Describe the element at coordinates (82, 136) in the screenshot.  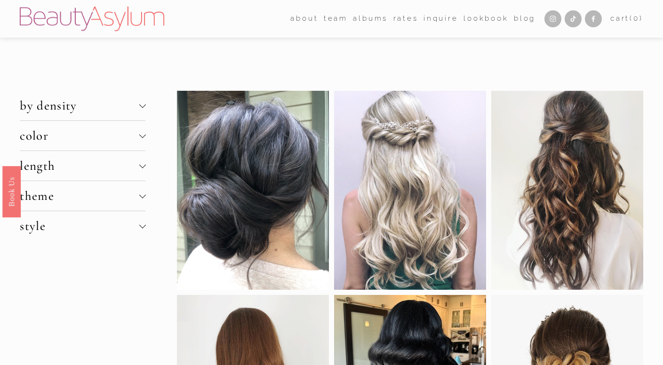
I see `button: color` at that location.